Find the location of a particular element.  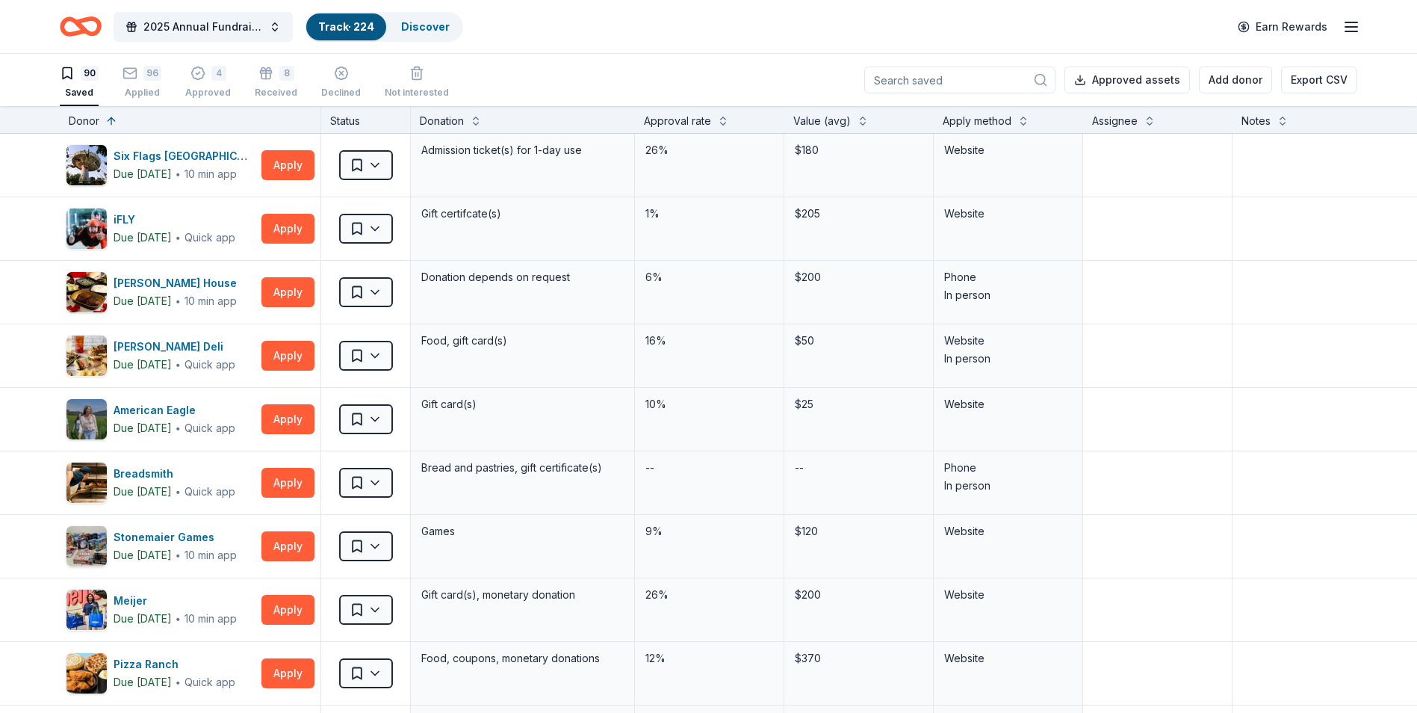

div: 96 is located at coordinates (152, 73).